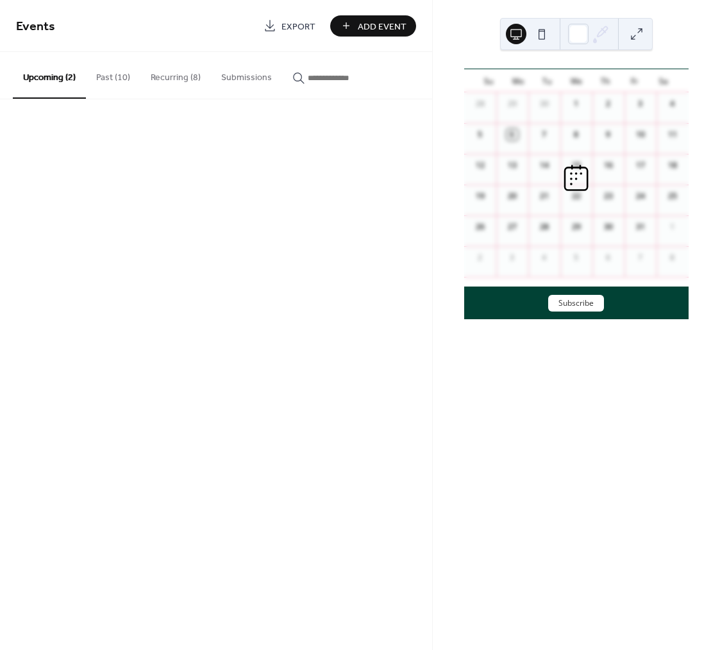 This screenshot has height=650, width=720. What do you see at coordinates (518, 81) in the screenshot?
I see `div: Mo` at bounding box center [518, 81].